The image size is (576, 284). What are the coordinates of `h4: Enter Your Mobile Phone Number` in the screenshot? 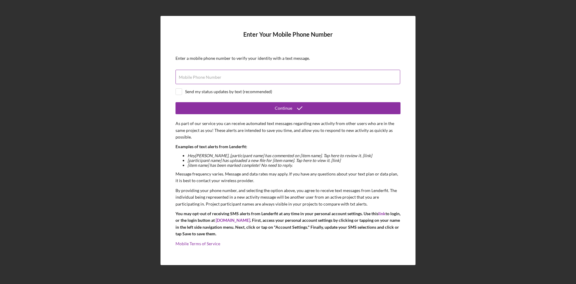 It's located at (288, 39).